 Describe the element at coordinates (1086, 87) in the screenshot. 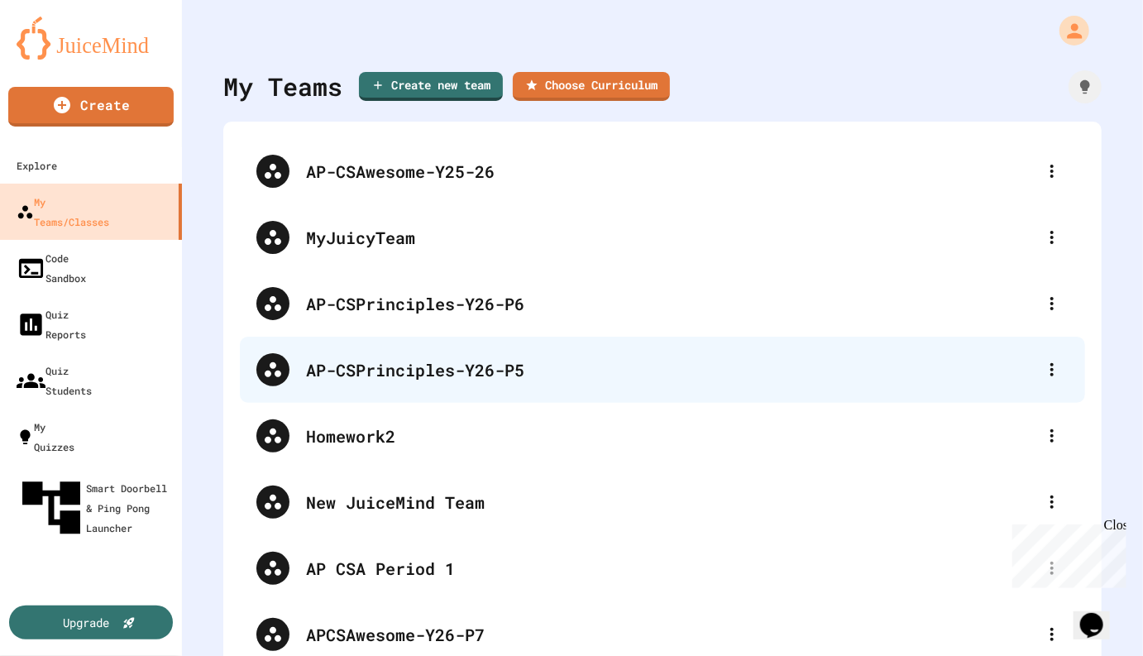

I see `div: How it works` at that location.